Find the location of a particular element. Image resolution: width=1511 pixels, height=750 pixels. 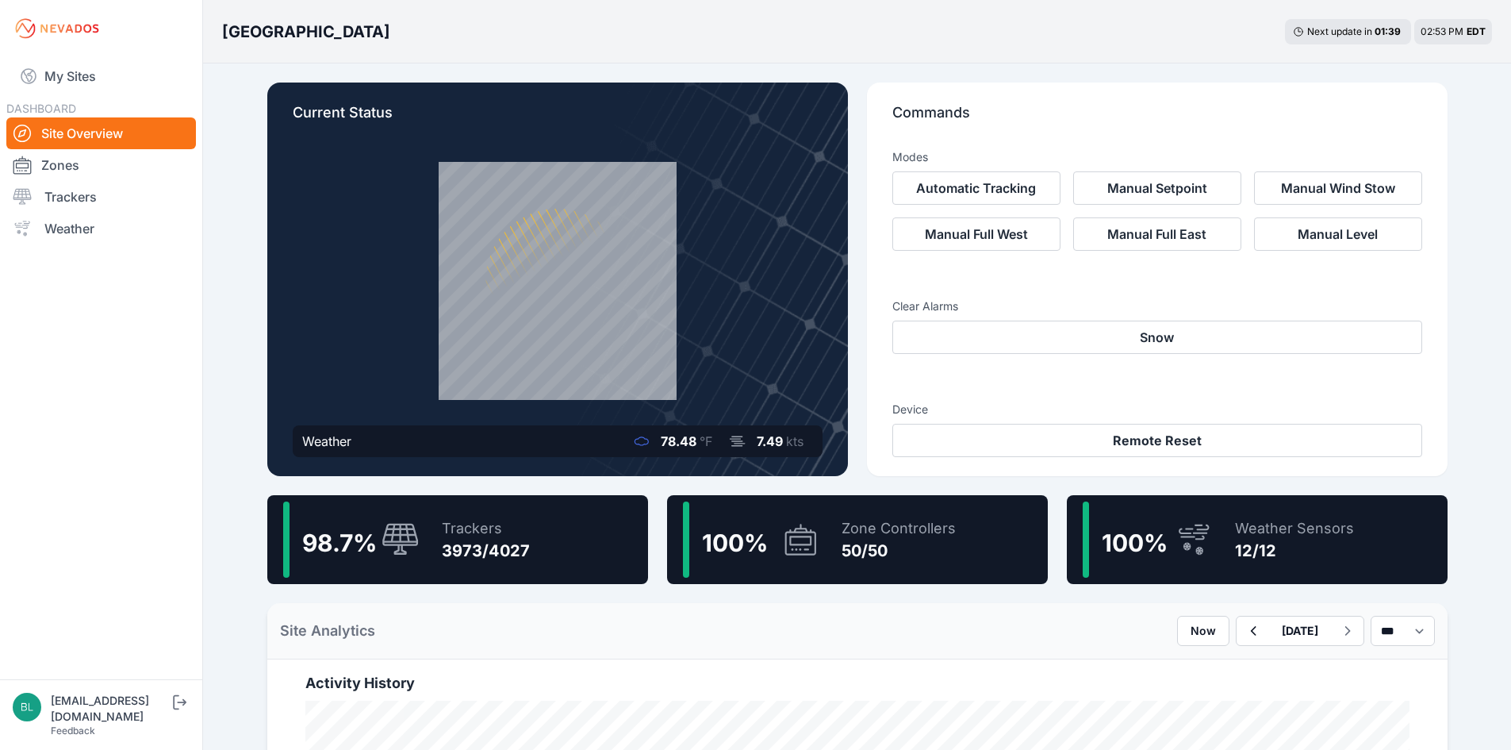

button: Automatic Tracking is located at coordinates (976, 188).